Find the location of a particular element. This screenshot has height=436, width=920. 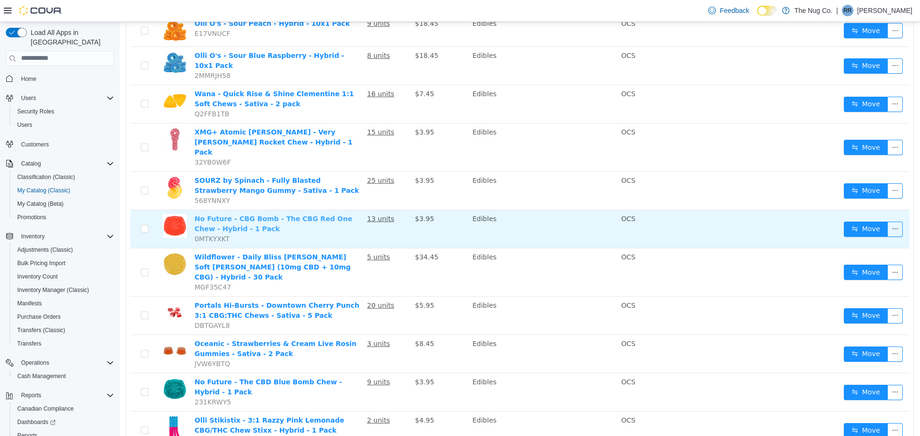

span: 2MMRJH58 is located at coordinates (92, 54).